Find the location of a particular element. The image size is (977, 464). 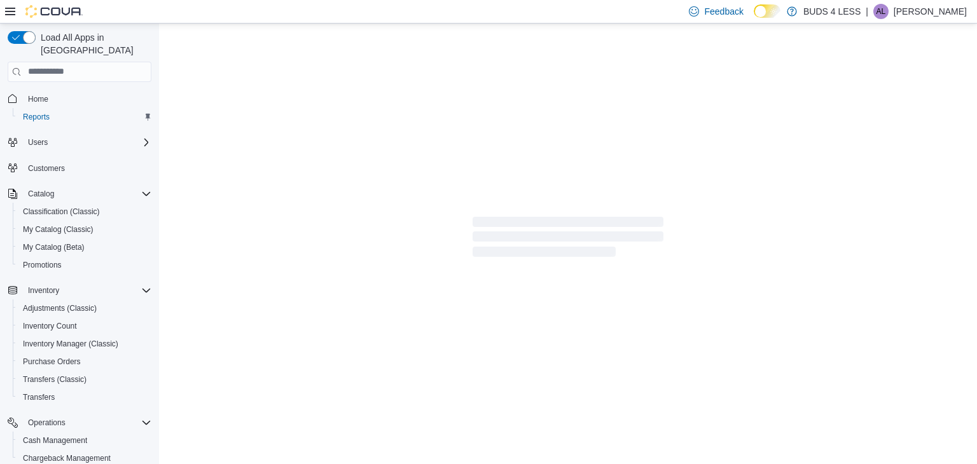

a: Transfers is located at coordinates (39, 397).